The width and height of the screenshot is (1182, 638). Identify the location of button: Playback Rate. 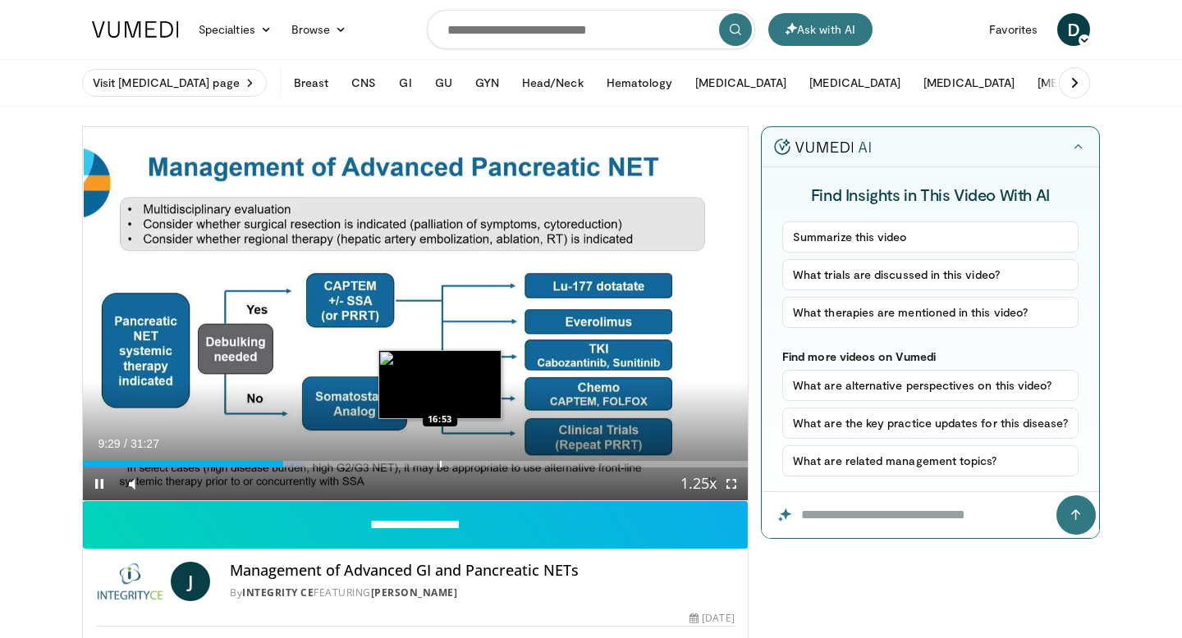
(698, 484).